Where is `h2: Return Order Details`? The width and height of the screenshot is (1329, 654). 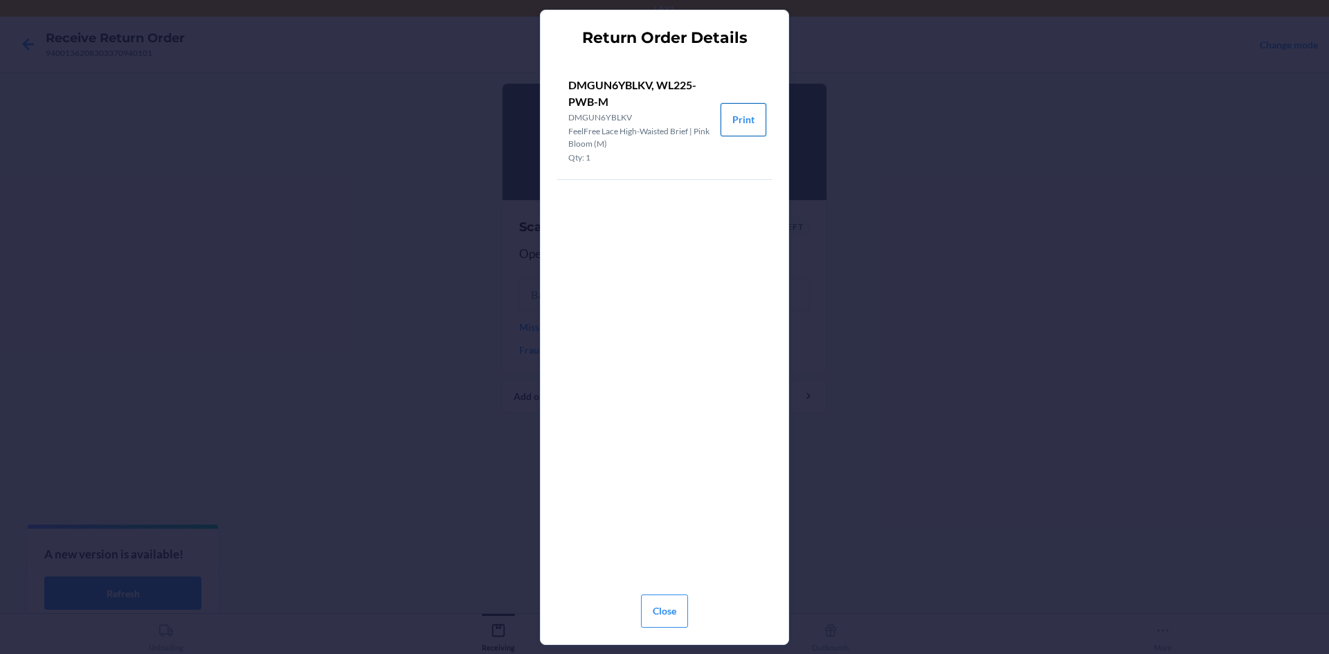 h2: Return Order Details is located at coordinates (664, 38).